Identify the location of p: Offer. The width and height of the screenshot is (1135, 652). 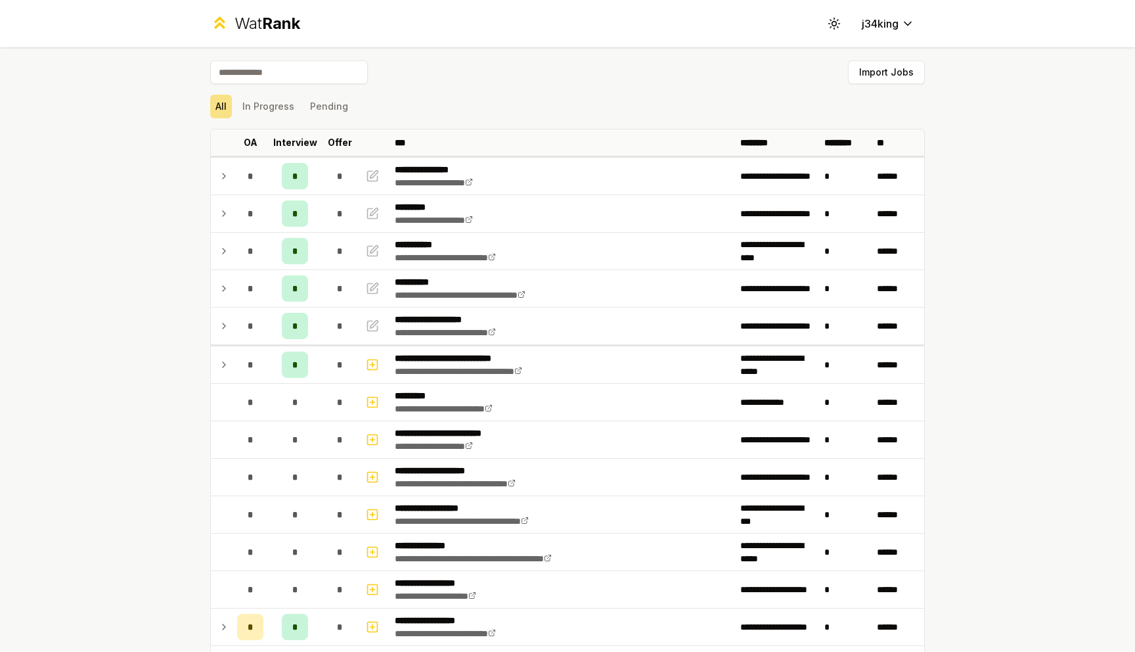
(340, 143).